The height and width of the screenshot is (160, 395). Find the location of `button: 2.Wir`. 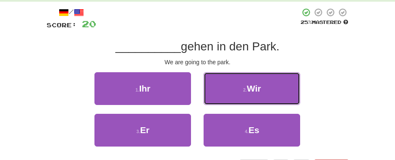

button: 2.Wir is located at coordinates (252, 89).